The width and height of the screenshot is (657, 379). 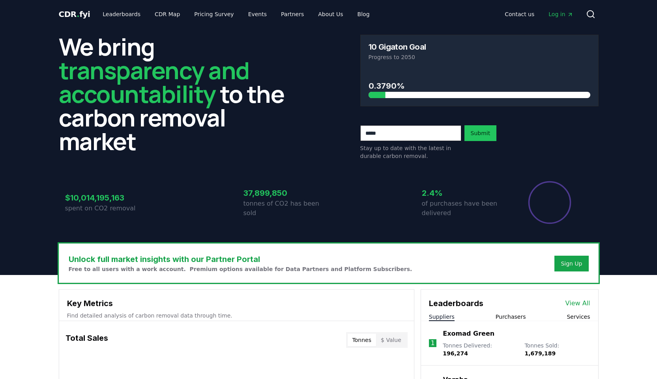 What do you see at coordinates (286, 209) in the screenshot?
I see `p: tonnes of CO2 has been sold` at bounding box center [286, 209].